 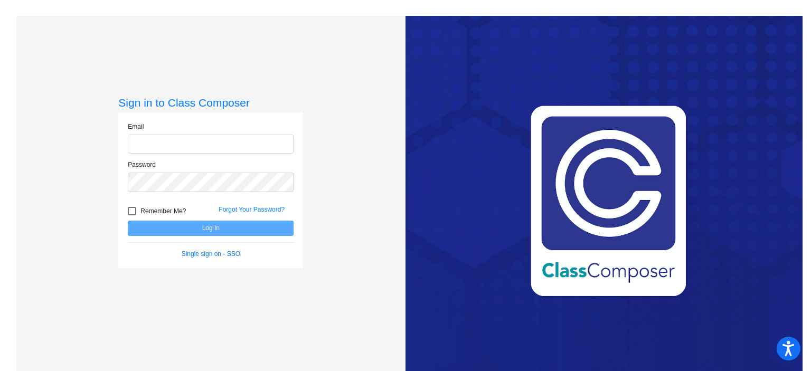 What do you see at coordinates (142, 165) in the screenshot?
I see `label: Password` at bounding box center [142, 165].